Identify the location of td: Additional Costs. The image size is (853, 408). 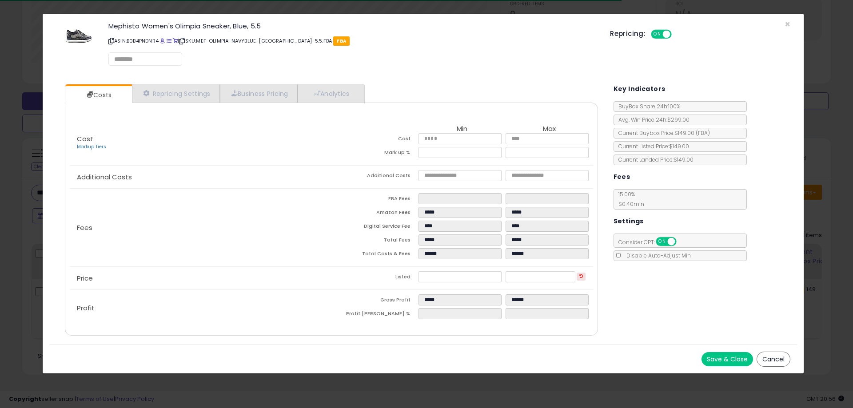
(375, 177).